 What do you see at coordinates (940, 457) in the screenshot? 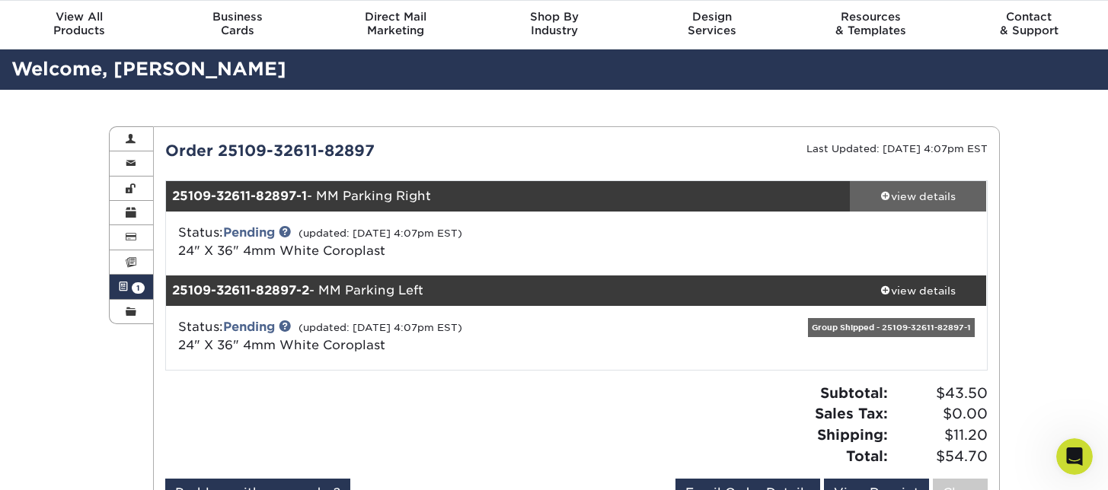
I see `span: $54.70` at bounding box center [940, 457].